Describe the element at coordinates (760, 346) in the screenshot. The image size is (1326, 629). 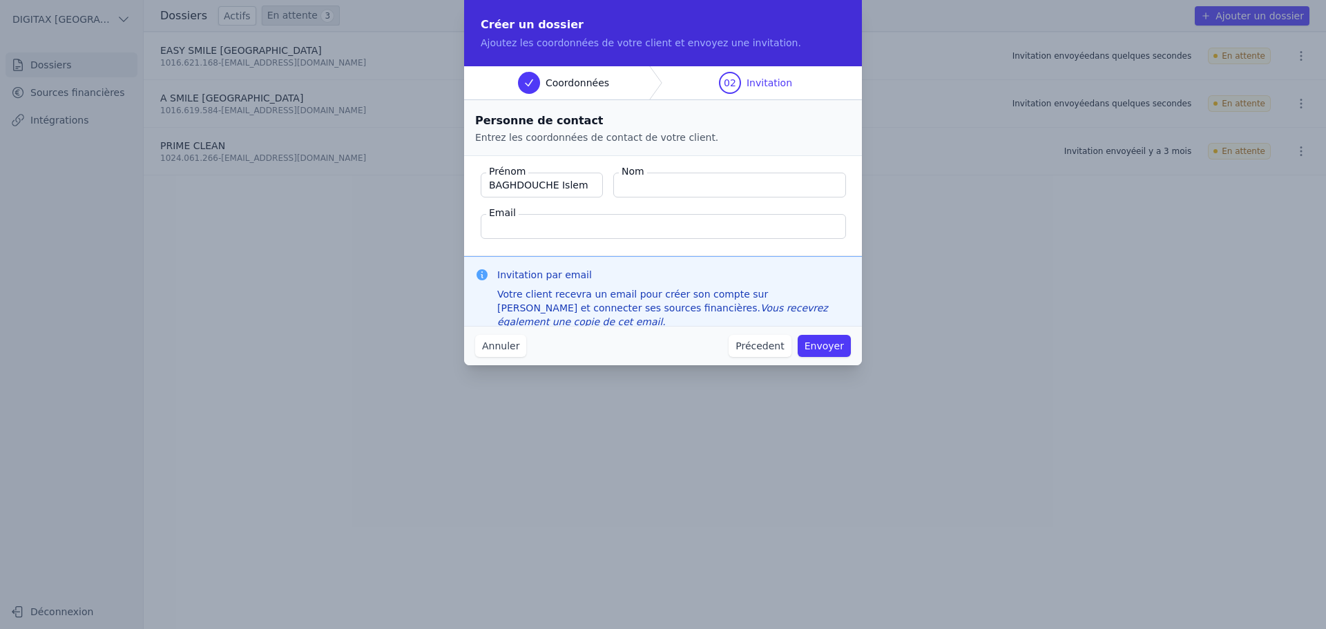
I see `button: Précedent` at that location.